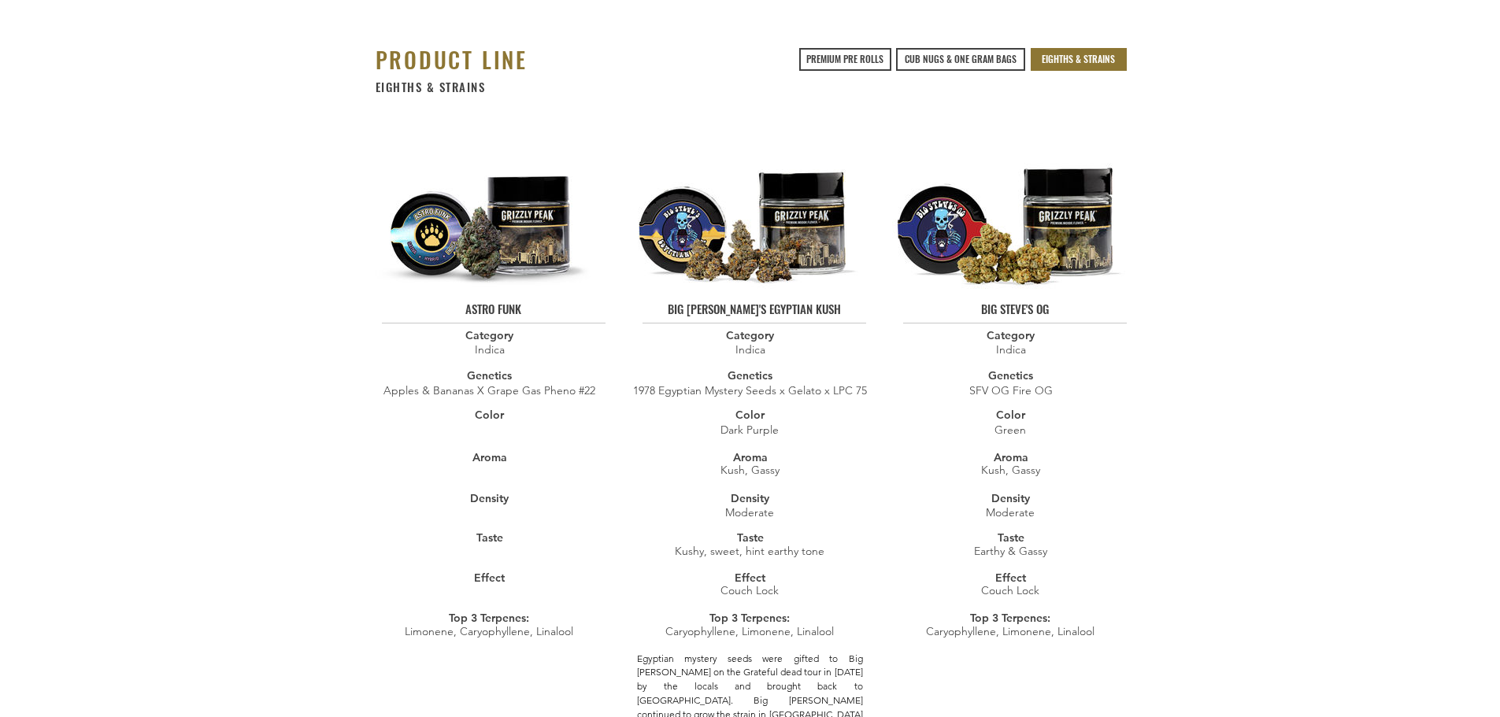  What do you see at coordinates (750, 430) in the screenshot?
I see `span: Dark Purple` at bounding box center [750, 430].